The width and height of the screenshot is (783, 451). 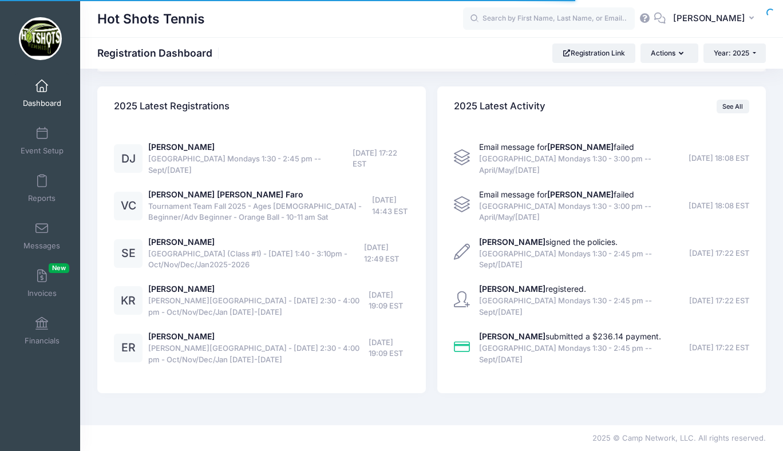 I want to click on span: Reports, so click(x=42, y=198).